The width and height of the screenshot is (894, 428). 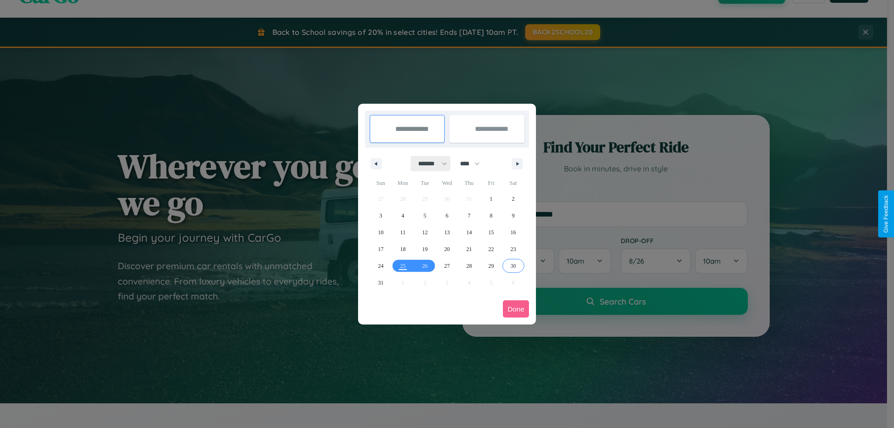 I want to click on span: 20, so click(x=447, y=249).